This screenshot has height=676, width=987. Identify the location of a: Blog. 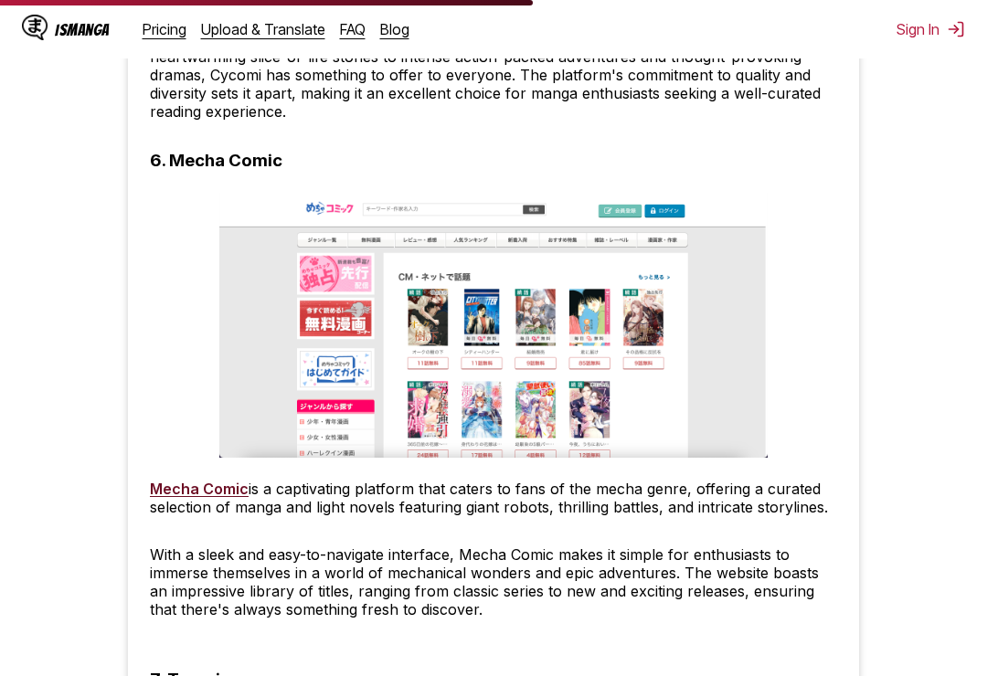
(395, 29).